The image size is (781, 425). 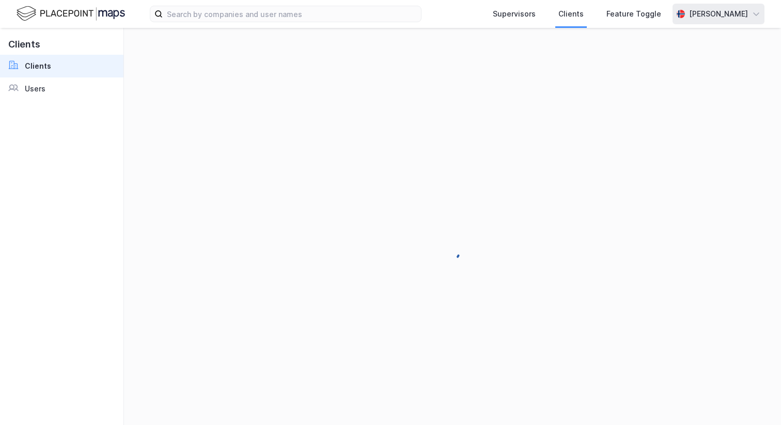 What do you see at coordinates (634, 14) in the screenshot?
I see `div: Feature Toggle` at bounding box center [634, 14].